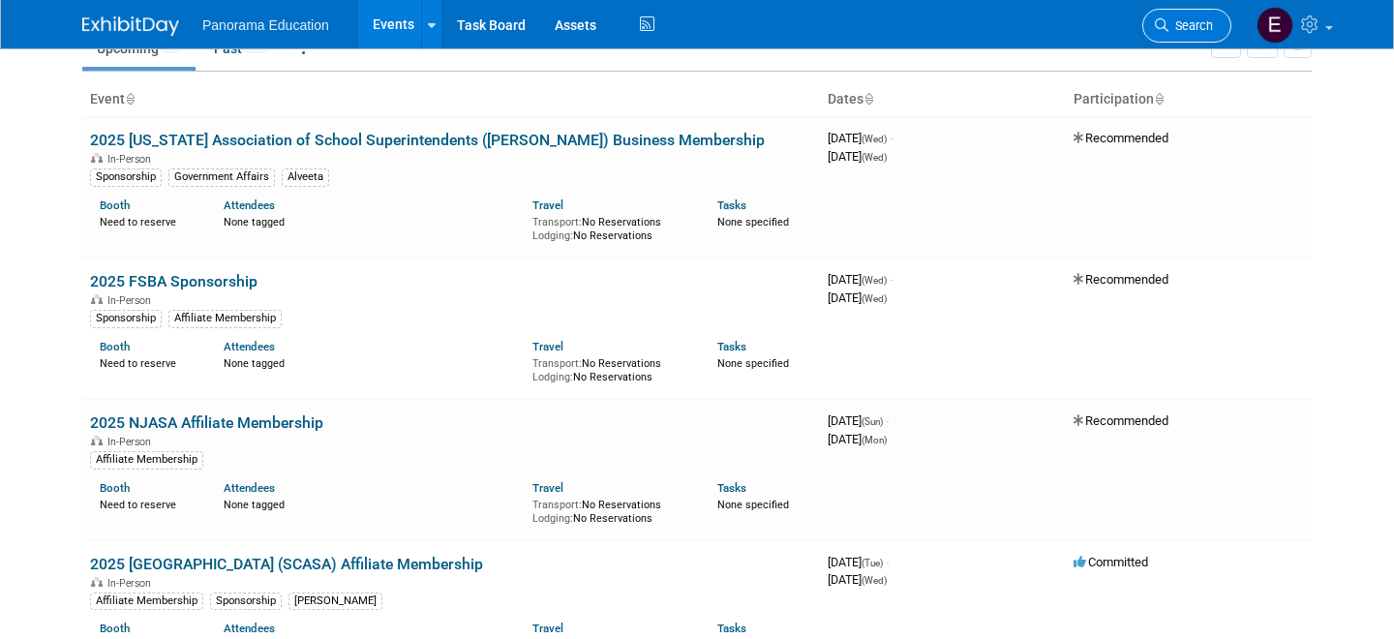 This screenshot has width=1394, height=639. I want to click on span: Committed, so click(1110, 561).